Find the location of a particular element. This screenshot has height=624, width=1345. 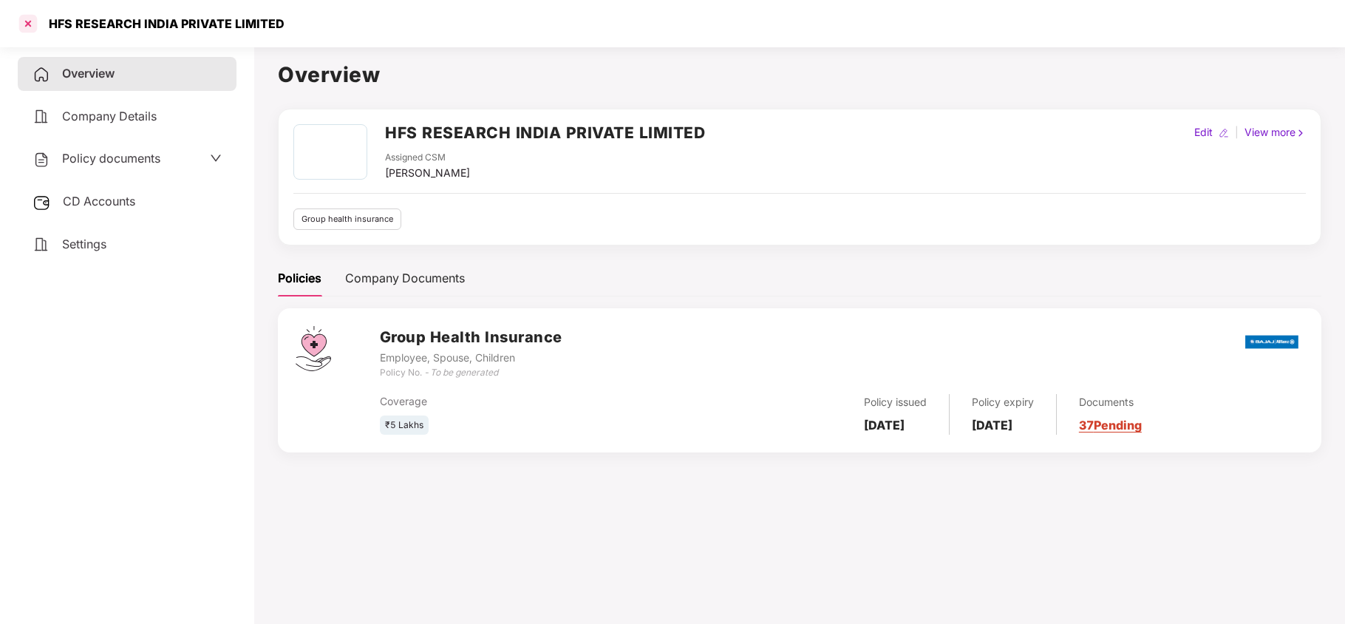

img: svg+xml;base64,PHN2ZyB3aWR0aD0iMjUiIGhlaWdodD0iMjQiIHZpZXdCb3g9IjAgMCAyNSAyNCIgZmlsbD0ibm9uZSIgeG... is located at coordinates (41, 202).